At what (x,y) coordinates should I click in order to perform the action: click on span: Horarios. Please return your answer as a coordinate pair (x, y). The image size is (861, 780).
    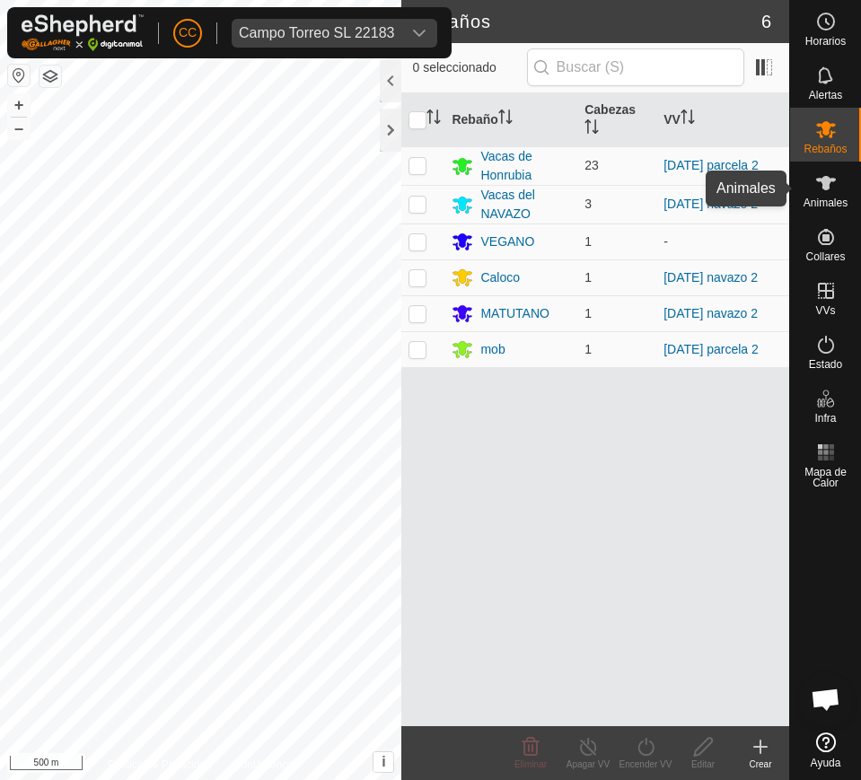
    Looking at the image, I should click on (825, 41).